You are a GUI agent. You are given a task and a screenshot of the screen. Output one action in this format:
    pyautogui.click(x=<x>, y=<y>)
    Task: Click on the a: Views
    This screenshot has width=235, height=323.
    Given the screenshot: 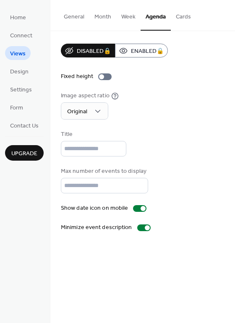 What is the action you would take?
    pyautogui.click(x=18, y=53)
    